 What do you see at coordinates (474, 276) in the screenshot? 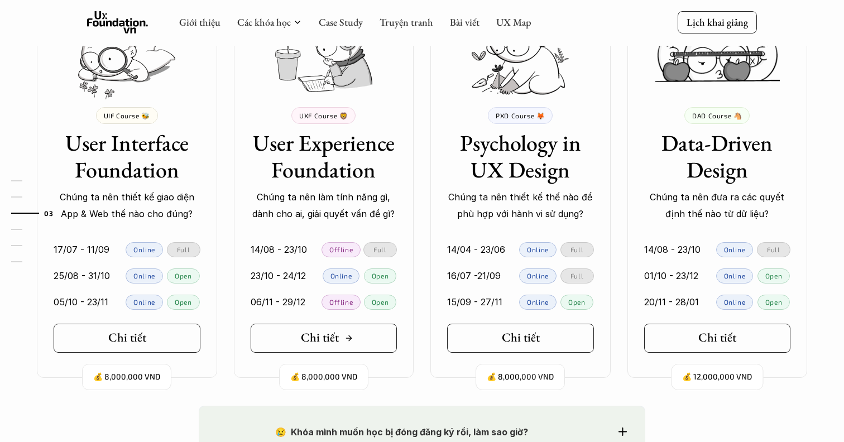
I see `p: 16/07 -21/09` at bounding box center [474, 276].